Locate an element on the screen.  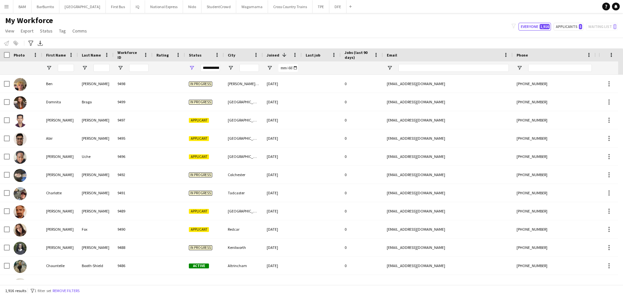
div: 9496 is located at coordinates (133, 156).